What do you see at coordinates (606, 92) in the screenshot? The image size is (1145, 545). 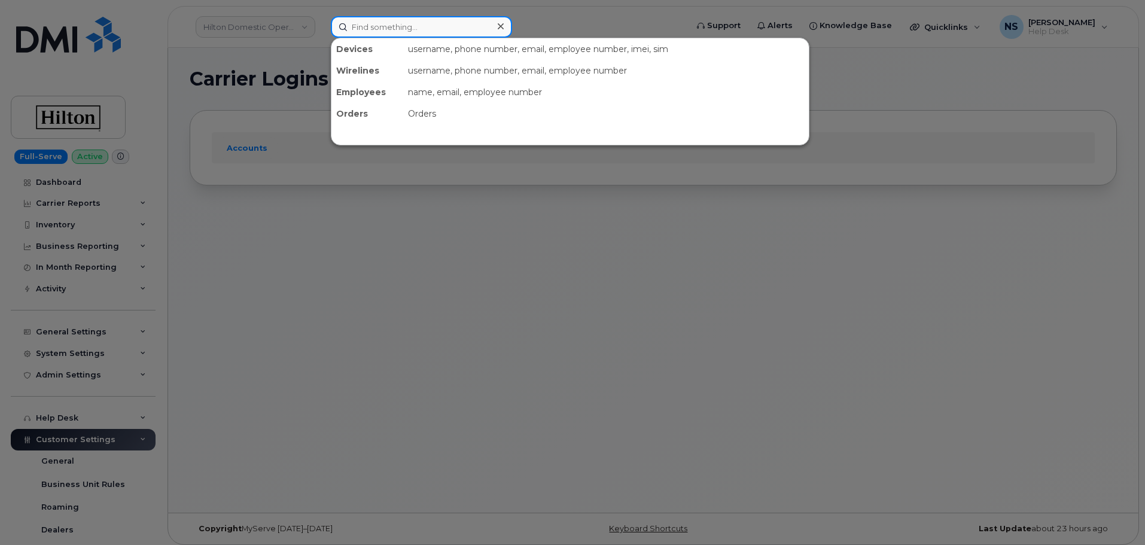 I see `div: name, email, employee number` at bounding box center [606, 92].